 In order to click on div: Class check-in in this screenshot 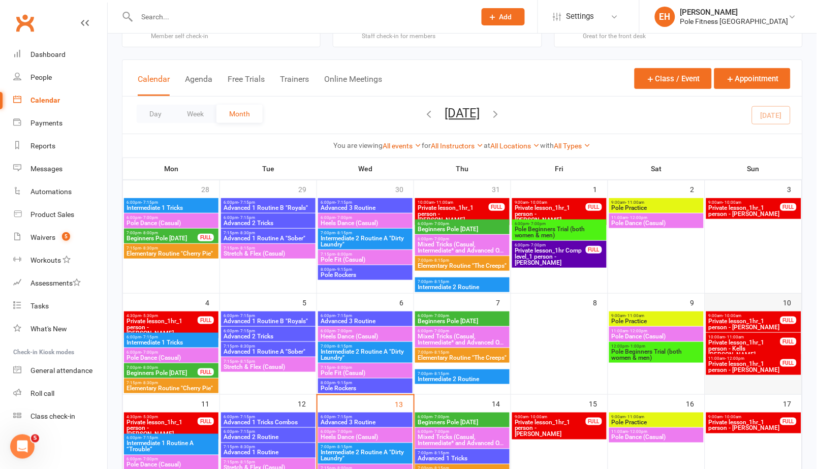, I will do `click(53, 416)`.